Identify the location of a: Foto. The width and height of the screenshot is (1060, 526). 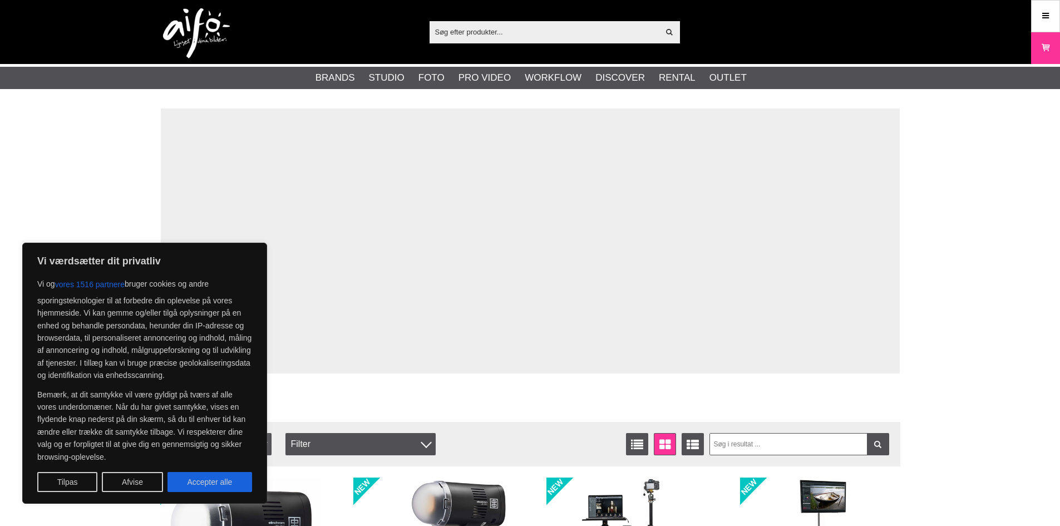
(431, 78).